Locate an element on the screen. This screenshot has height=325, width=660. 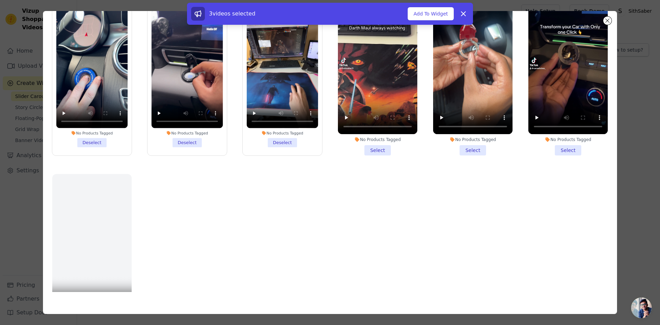
button: Add To Widget is located at coordinates (431, 14).